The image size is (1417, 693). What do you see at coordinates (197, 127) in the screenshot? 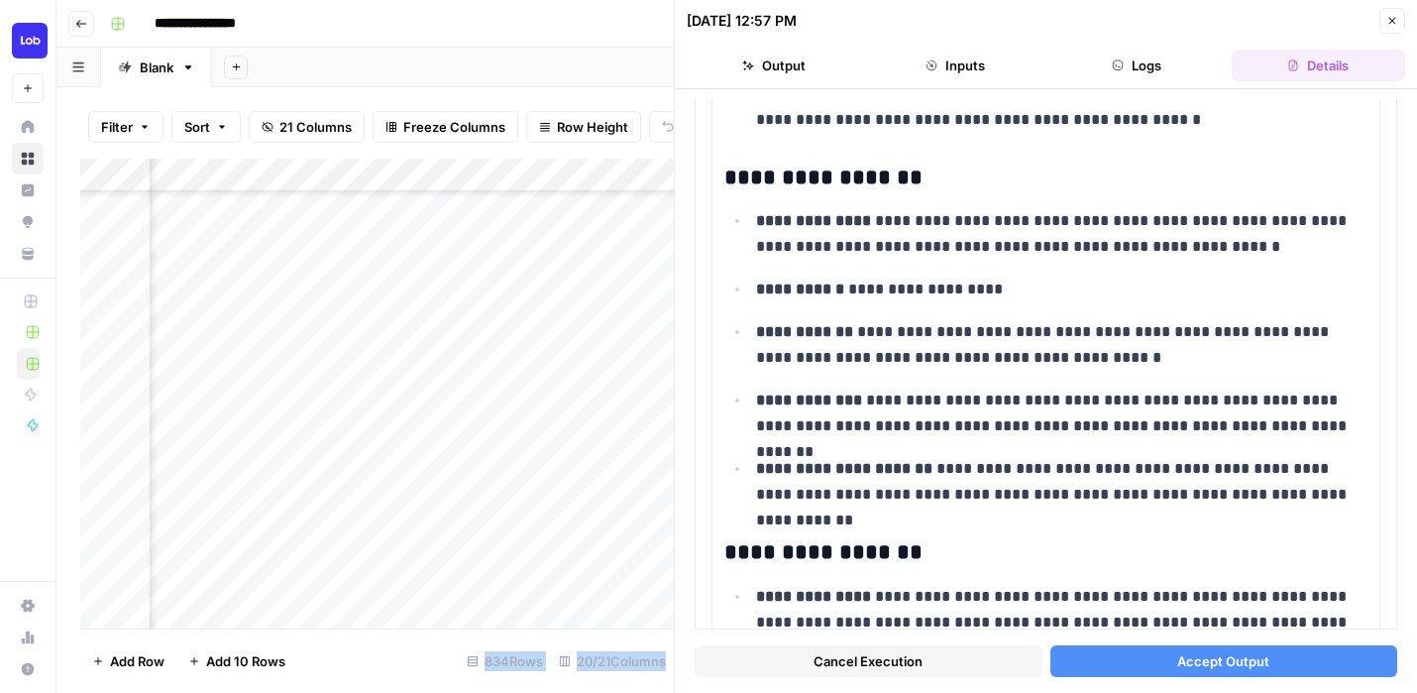
I see `span: Sort` at bounding box center [197, 127].